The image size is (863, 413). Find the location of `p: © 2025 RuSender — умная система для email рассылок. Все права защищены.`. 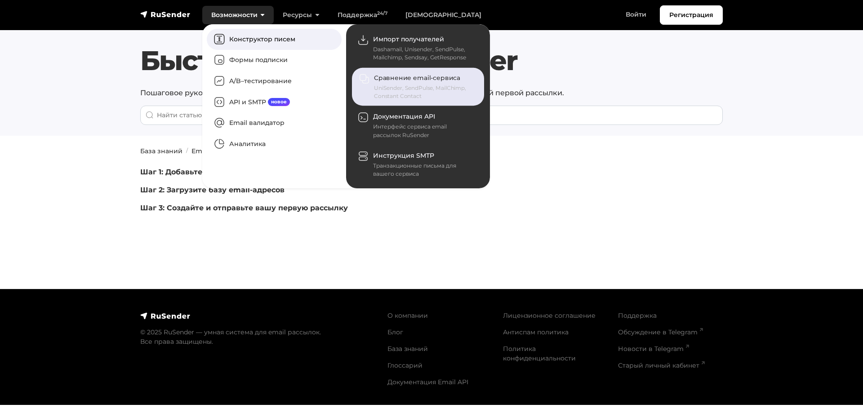

p: © 2025 RuSender — умная система для email рассылок. Все права защищены. is located at coordinates (259, 337).